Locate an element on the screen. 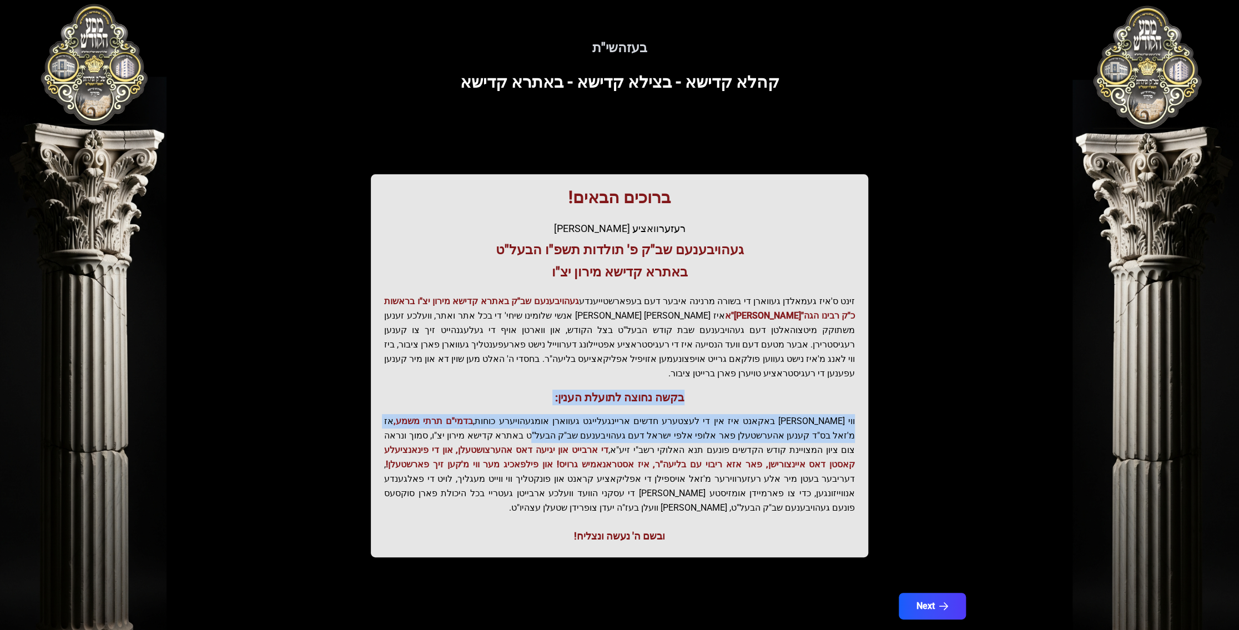 This screenshot has width=1239, height=630. h5: בעזהשי"ת is located at coordinates (619, 48).